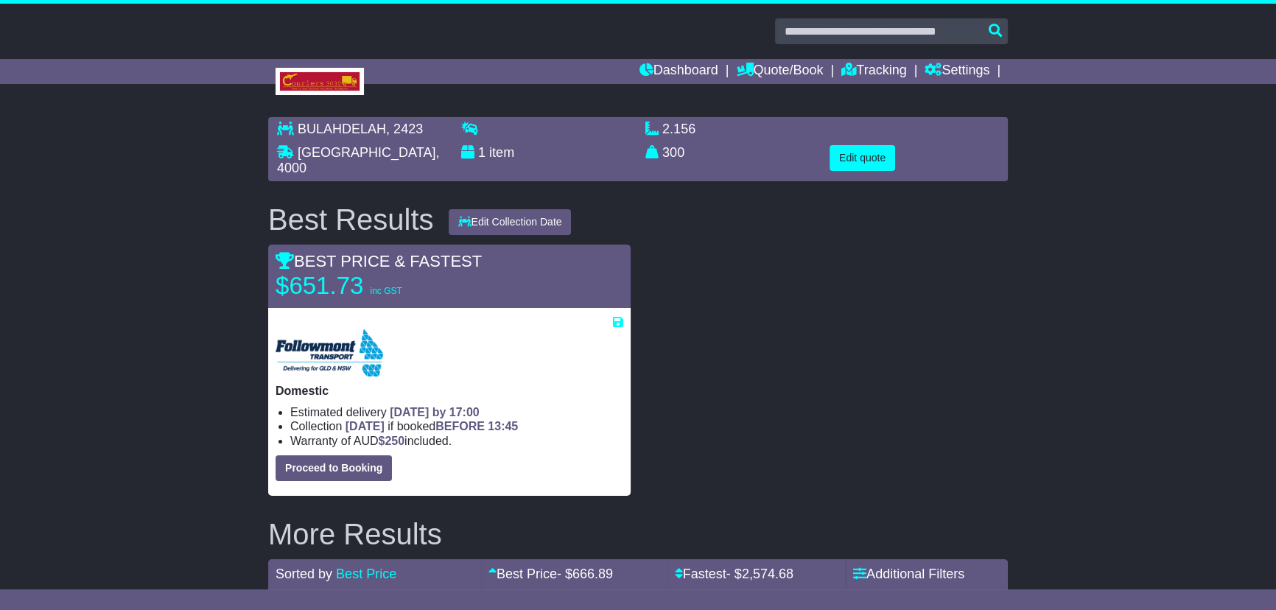 This screenshot has height=610, width=1276. I want to click on span: 250, so click(394, 441).